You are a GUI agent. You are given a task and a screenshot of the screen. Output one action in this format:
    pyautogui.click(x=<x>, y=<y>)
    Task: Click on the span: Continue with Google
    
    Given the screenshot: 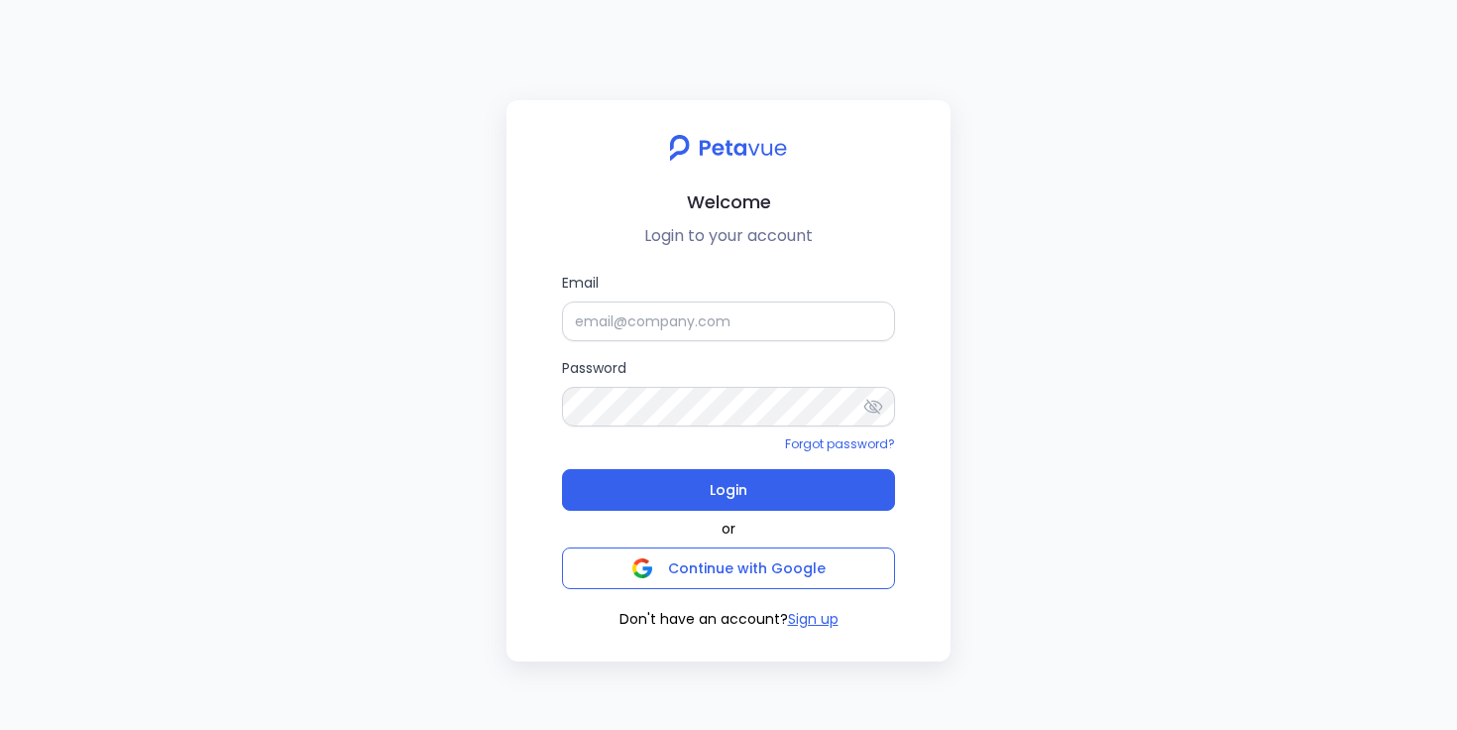 What is the action you would take?
    pyautogui.click(x=747, y=568)
    